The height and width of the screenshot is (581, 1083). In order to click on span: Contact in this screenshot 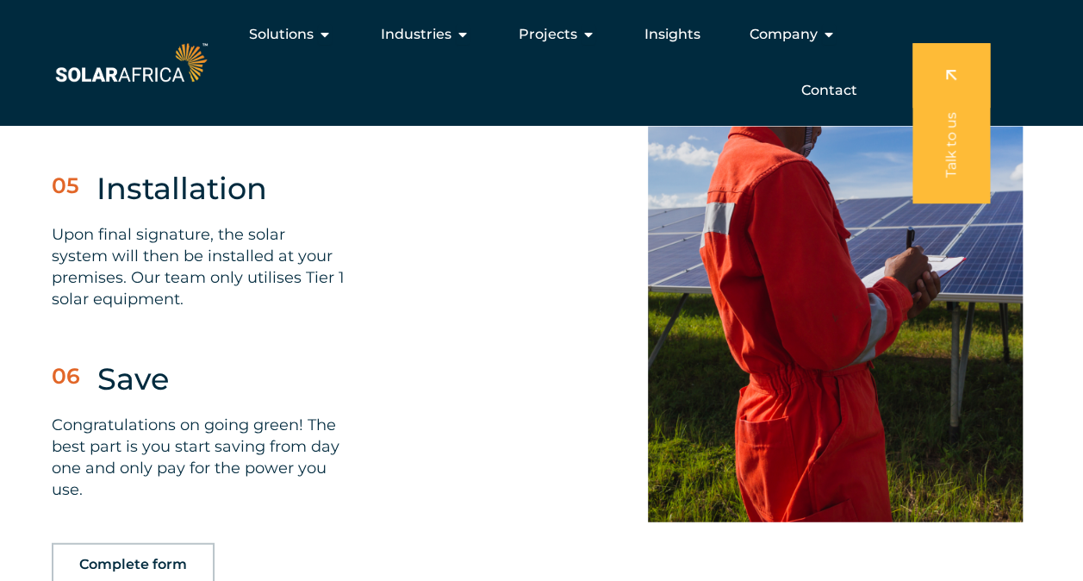, I will do `click(829, 90)`.